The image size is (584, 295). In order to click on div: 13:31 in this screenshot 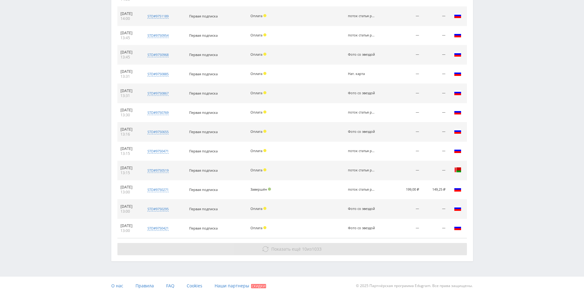, I will do `click(130, 96)`.